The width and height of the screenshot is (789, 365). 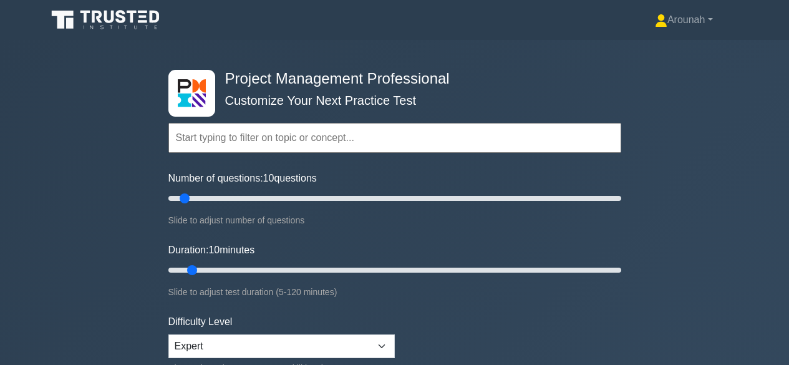 What do you see at coordinates (390, 79) in the screenshot?
I see `h4: Project Management Professional` at bounding box center [390, 79].